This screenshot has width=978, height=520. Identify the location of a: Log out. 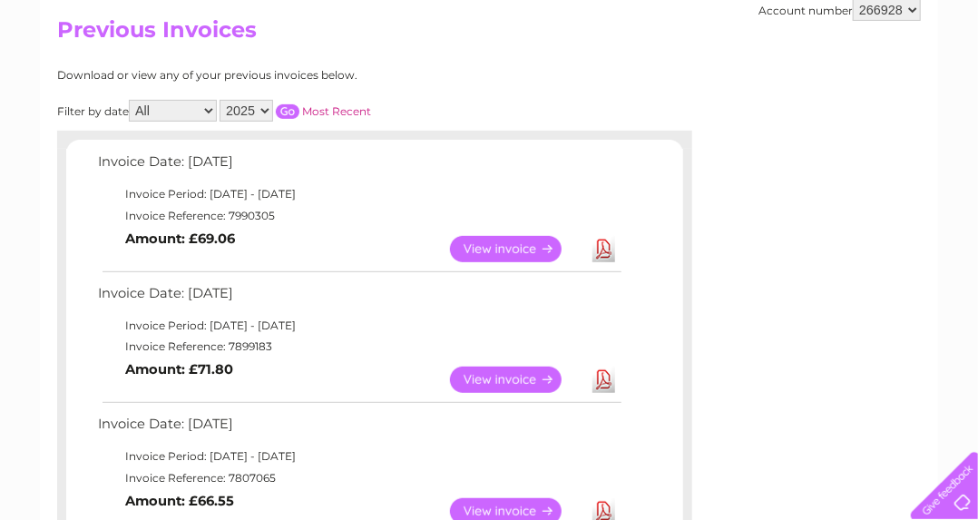
(939, 83).